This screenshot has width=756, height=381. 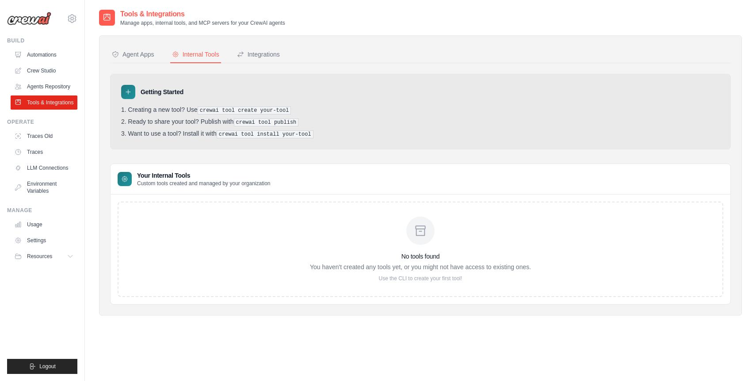 I want to click on h3: No tools found, so click(x=420, y=256).